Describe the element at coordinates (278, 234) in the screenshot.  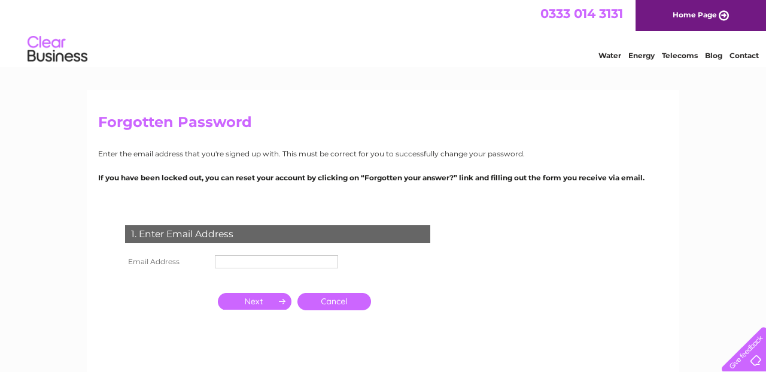
I see `div: 1. Enter Email Address` at that location.